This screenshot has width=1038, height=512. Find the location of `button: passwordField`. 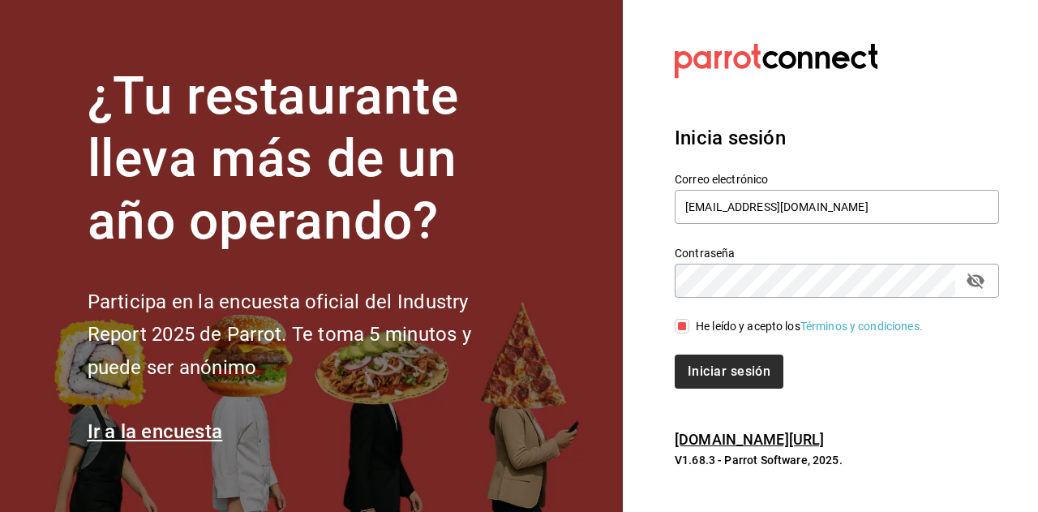

button: passwordField is located at coordinates (975, 281).